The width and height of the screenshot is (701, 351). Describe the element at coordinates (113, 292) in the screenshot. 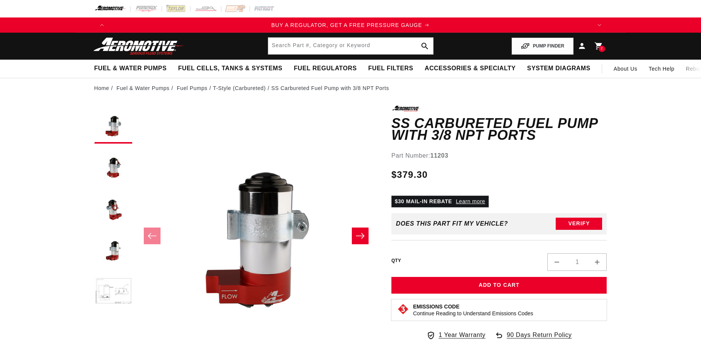

I see `button: Load image 5 in gallery view` at that location.